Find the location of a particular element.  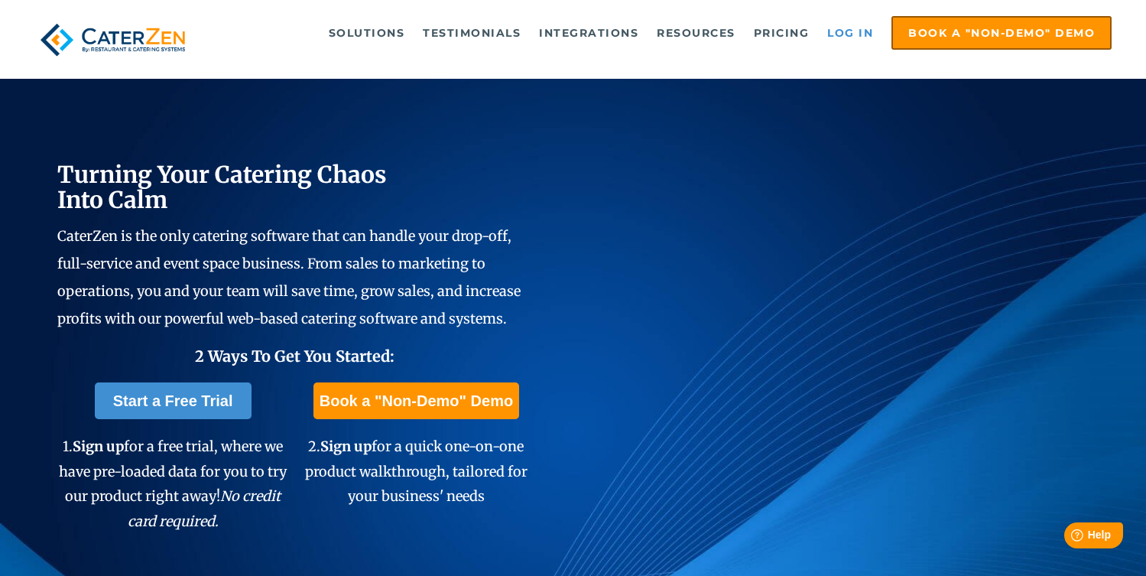

span: 2. for a quick one-on-one product walkthrough, tailored for your business' needs is located at coordinates (416, 471).